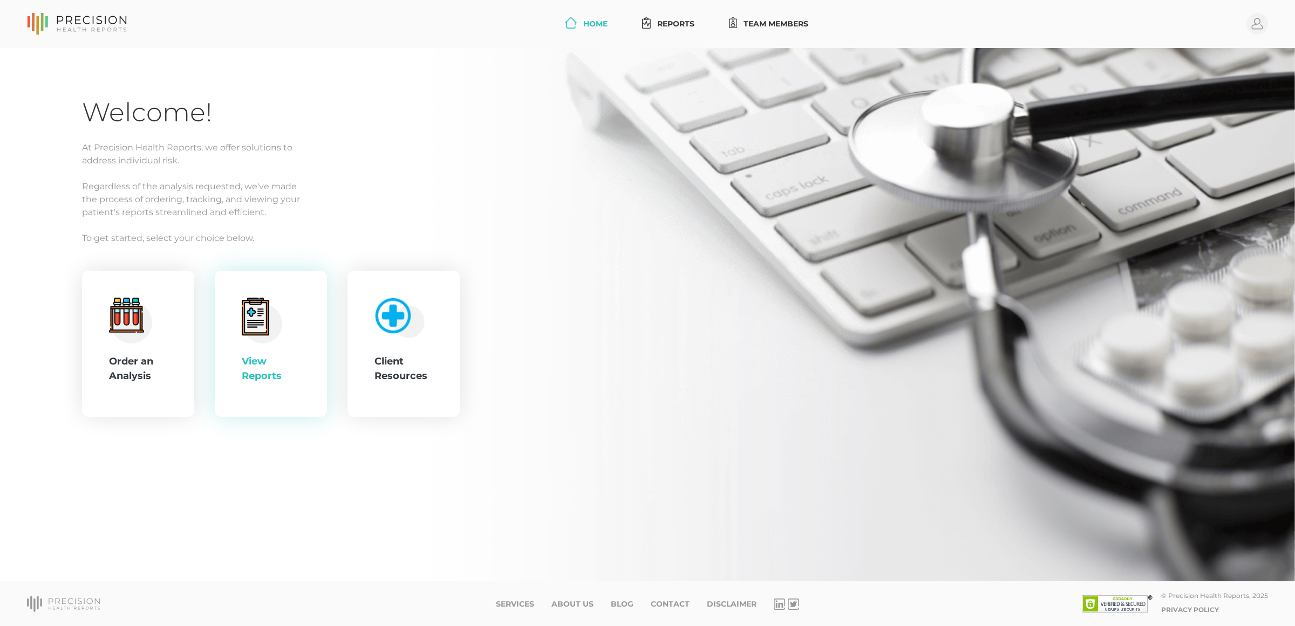 The height and width of the screenshot is (626, 1295). What do you see at coordinates (647, 154) in the screenshot?
I see `p: At Precision Health Reports, we offer solutions to address individual risk.` at bounding box center [647, 154].